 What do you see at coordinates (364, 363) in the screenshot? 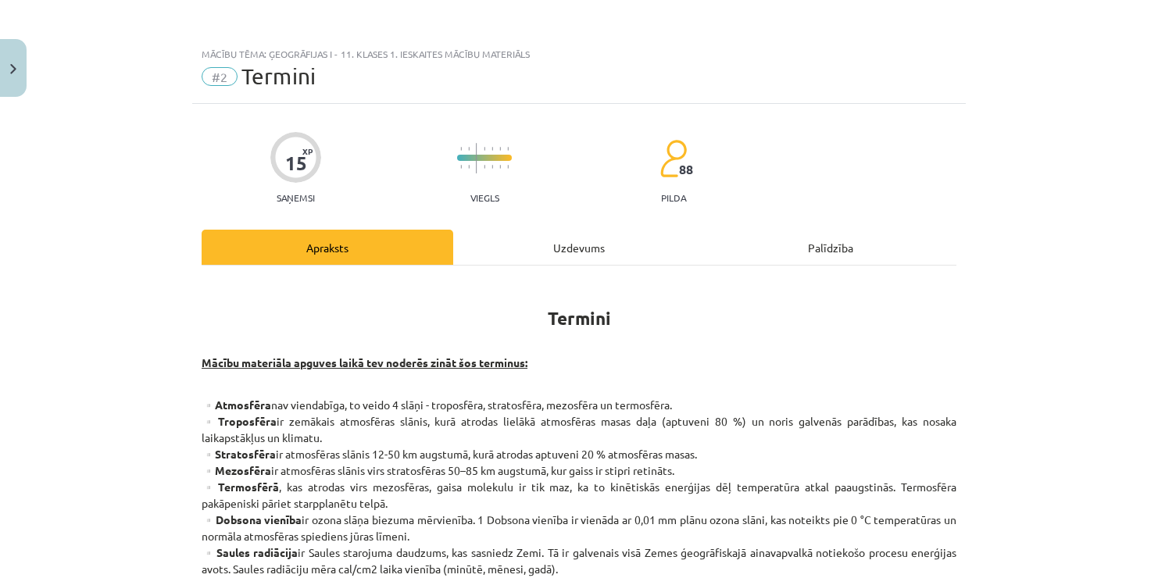
I see `strong: Mācību materiāla apguves laikā tev noderēs zināt šos terminus:` at bounding box center [364, 363].